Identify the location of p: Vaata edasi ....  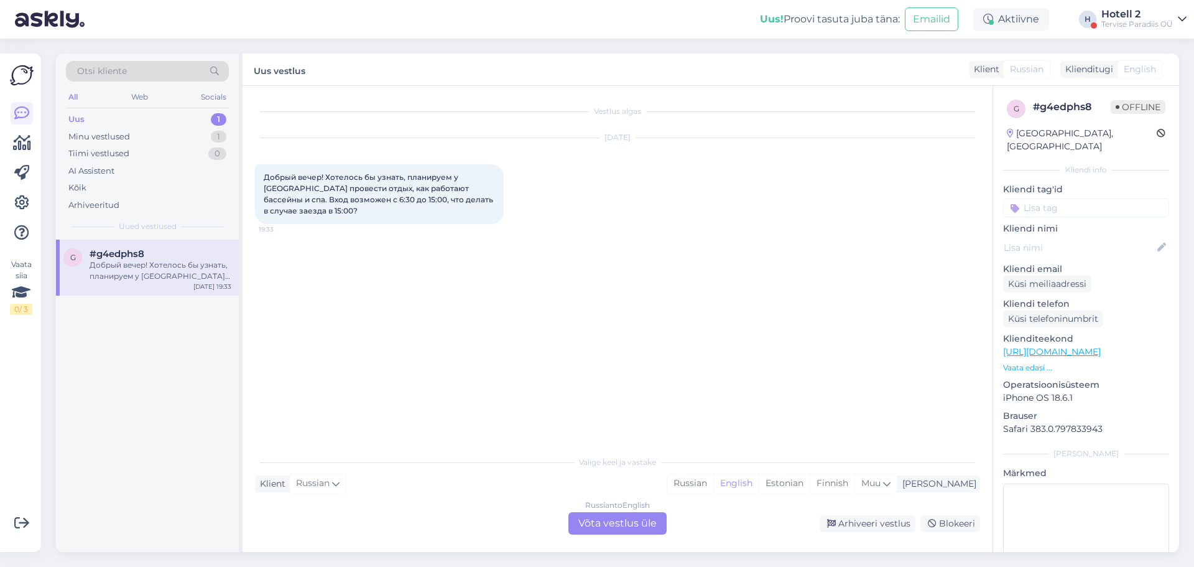
(1086, 368).